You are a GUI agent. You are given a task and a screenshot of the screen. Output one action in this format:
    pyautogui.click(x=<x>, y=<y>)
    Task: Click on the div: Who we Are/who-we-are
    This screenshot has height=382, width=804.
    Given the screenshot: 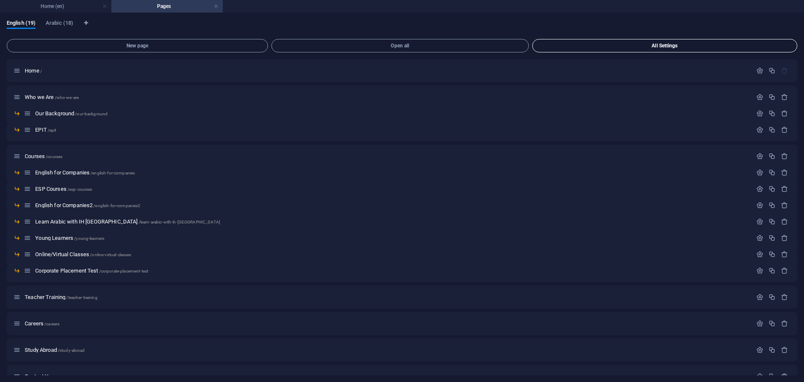 What is the action you would take?
    pyautogui.click(x=387, y=97)
    